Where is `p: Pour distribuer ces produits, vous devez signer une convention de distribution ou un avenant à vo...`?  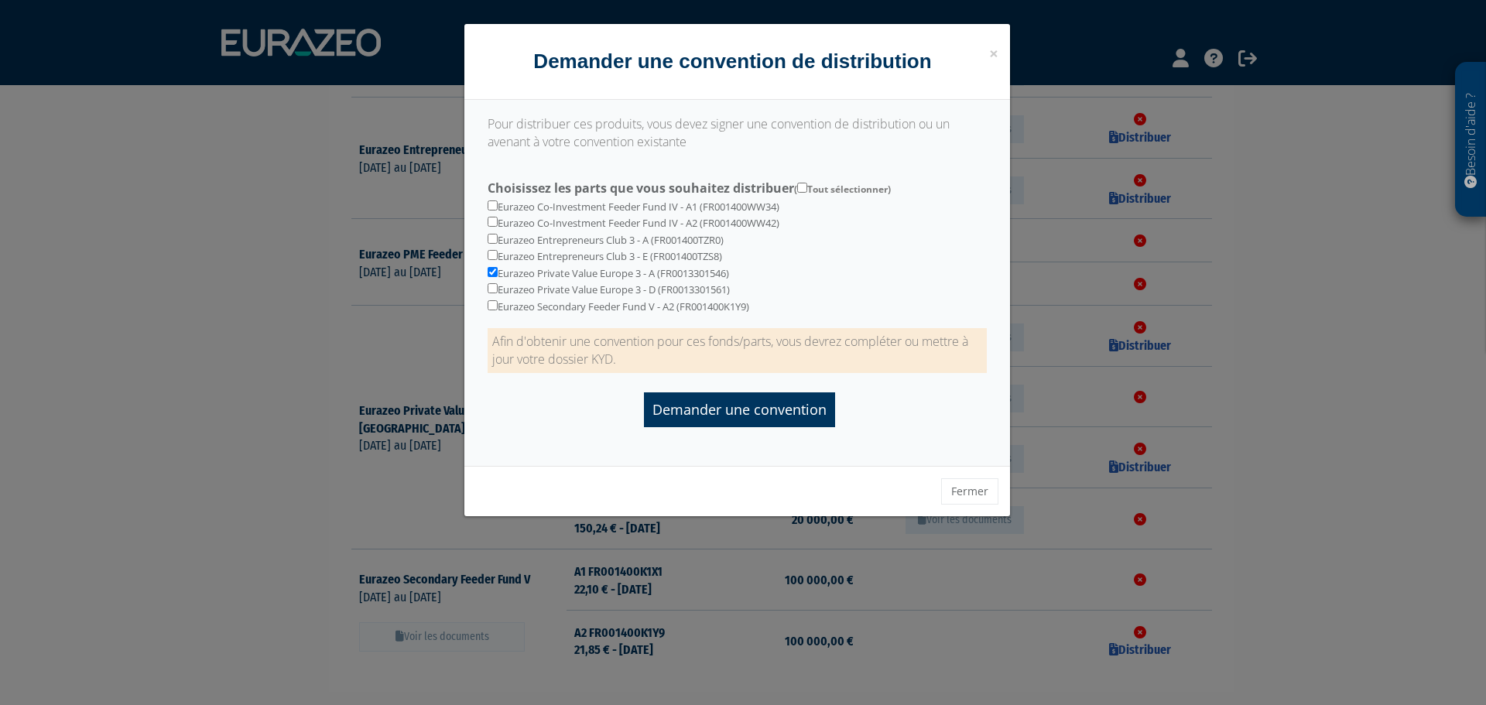
p: Pour distribuer ces produits, vous devez signer une convention de distribution ou un avenant à vo... is located at coordinates (737, 133).